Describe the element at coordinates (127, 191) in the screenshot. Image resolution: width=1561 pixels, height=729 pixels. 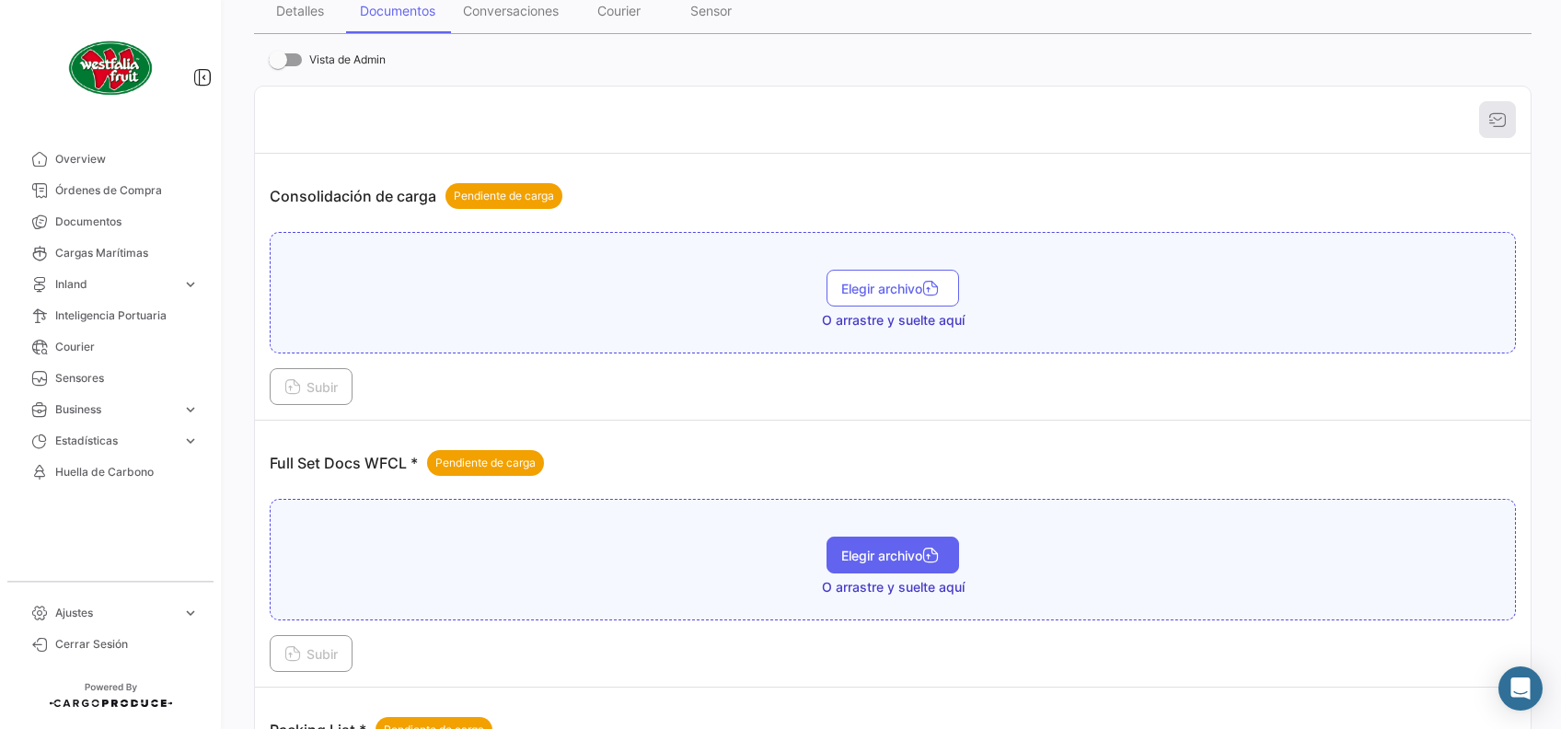
I see `span: Órdenes de Compra` at that location.